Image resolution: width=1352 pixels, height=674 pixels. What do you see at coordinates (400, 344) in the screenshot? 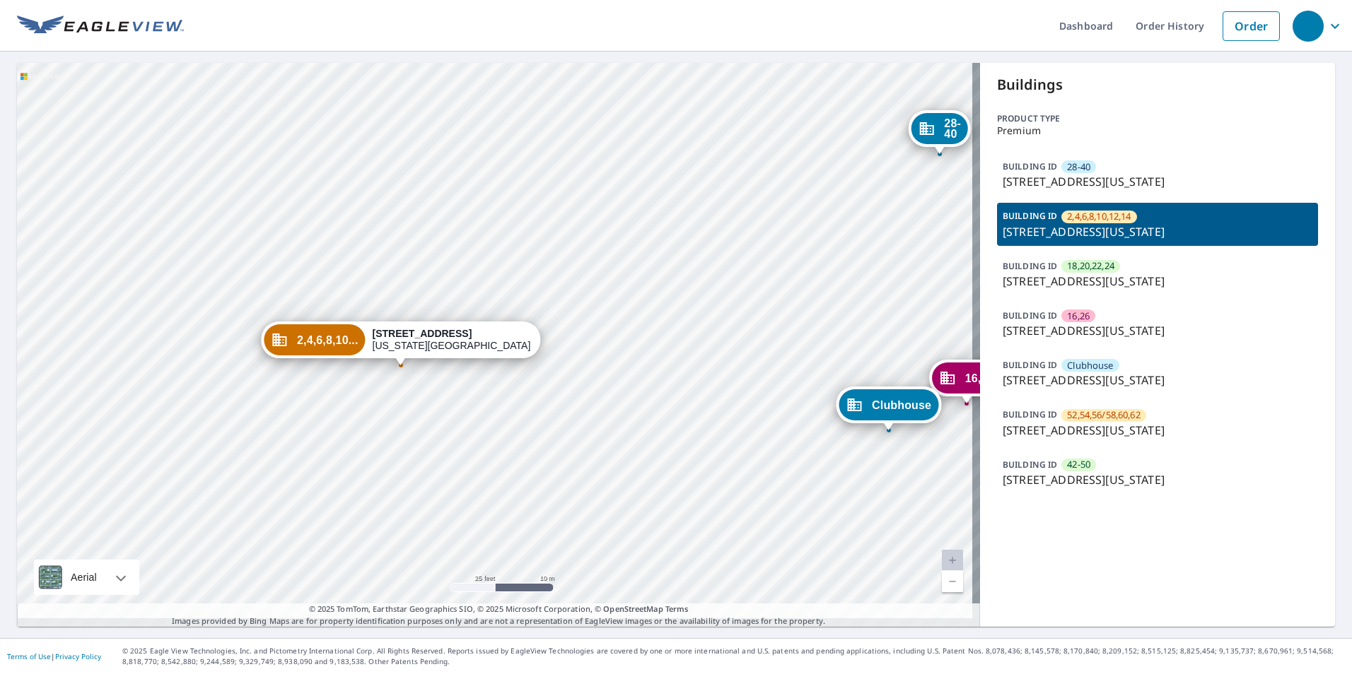
I see `div: Dropped pin, building 2,4,6,8,10,12,14, Commercial property, 12710 N Macarthur Blvd Oklahoma City...` at bounding box center [400, 344].